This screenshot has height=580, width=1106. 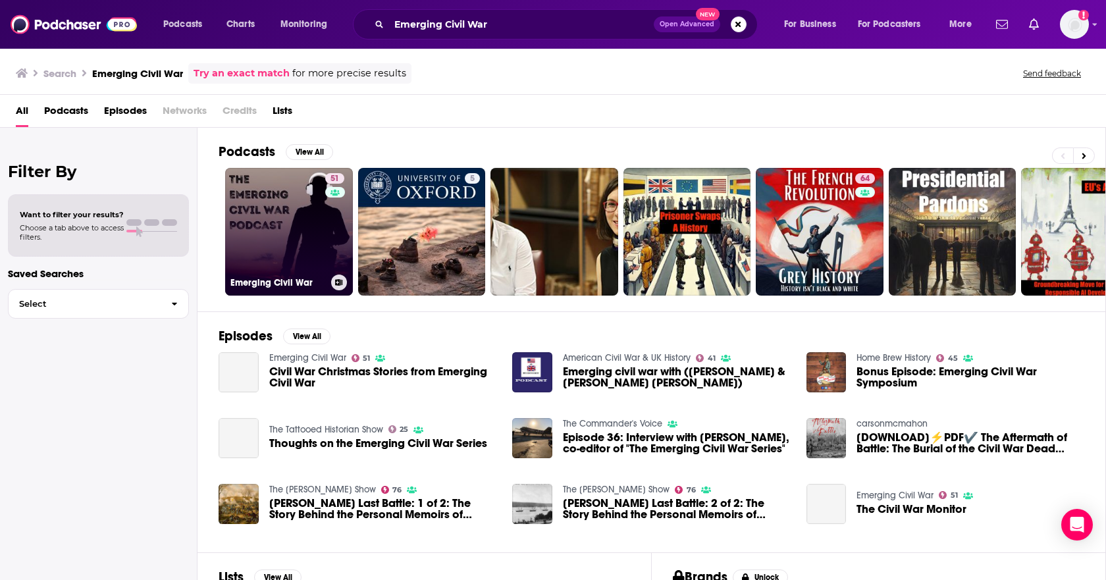 I want to click on span: 41, so click(x=711, y=358).